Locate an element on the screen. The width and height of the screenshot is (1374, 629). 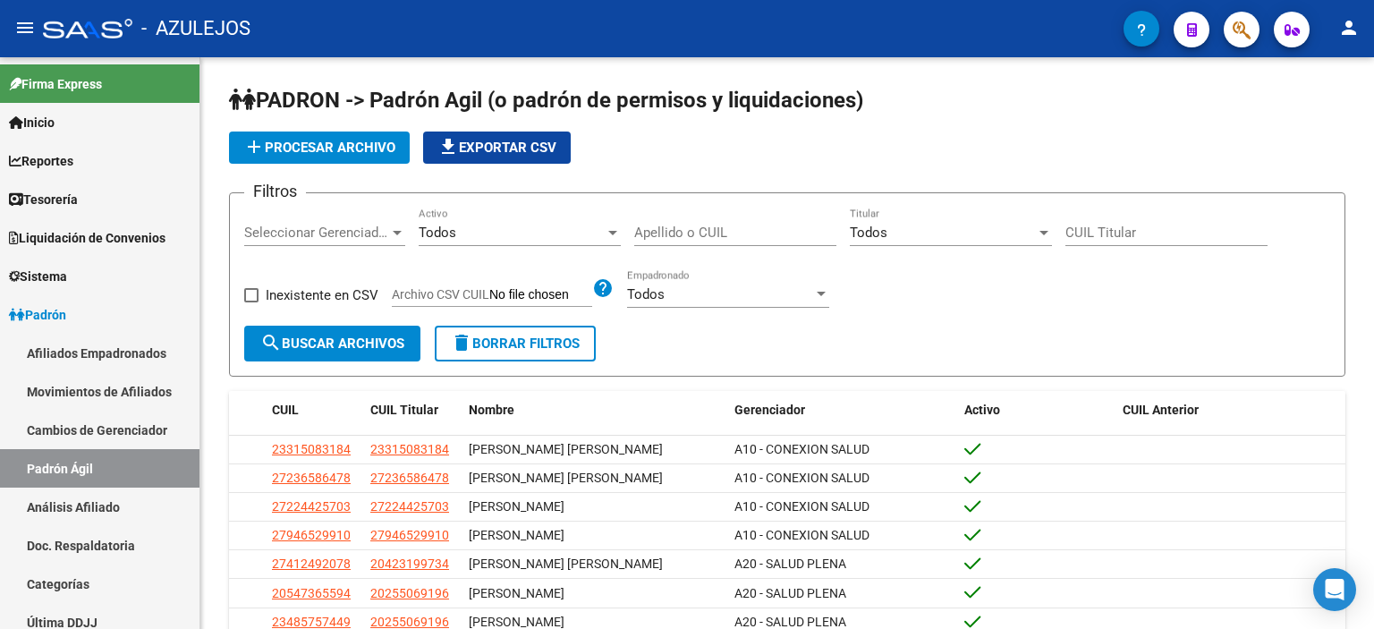
span: Exportar CSV is located at coordinates (496, 148).